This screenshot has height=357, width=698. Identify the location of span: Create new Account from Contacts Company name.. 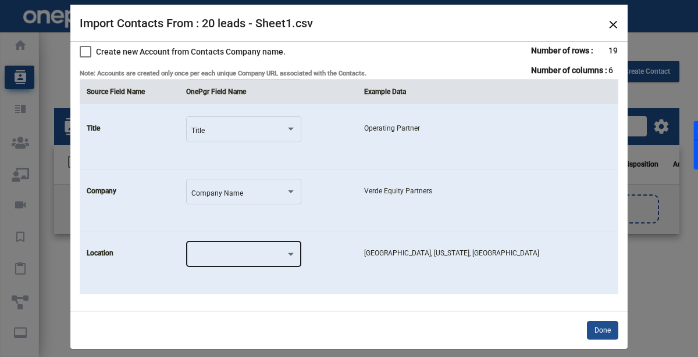
(191, 52).